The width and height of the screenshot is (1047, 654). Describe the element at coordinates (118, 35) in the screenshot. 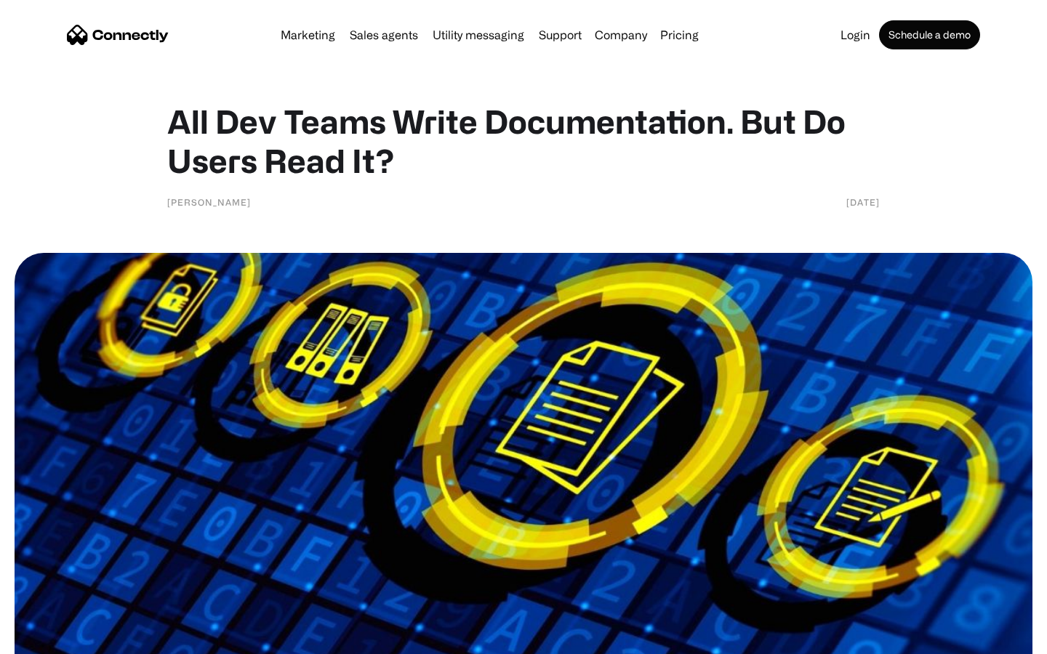

I see `a: home` at that location.